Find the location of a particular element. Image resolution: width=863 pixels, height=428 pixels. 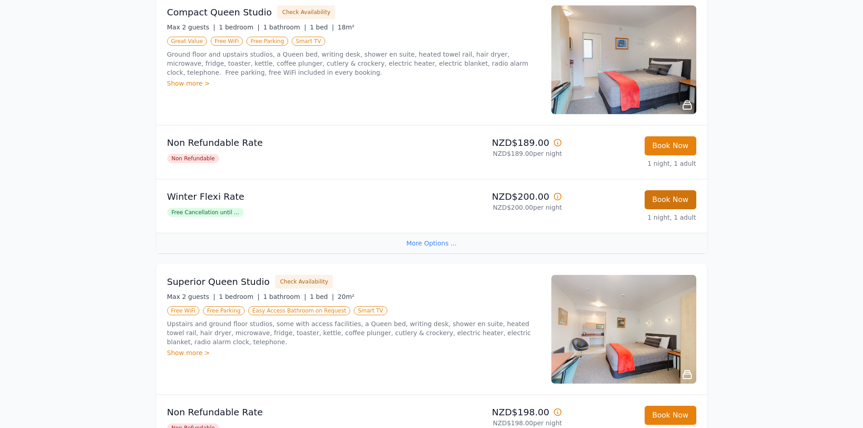

span: Easy Access Bathroom on Request is located at coordinates (299, 311).